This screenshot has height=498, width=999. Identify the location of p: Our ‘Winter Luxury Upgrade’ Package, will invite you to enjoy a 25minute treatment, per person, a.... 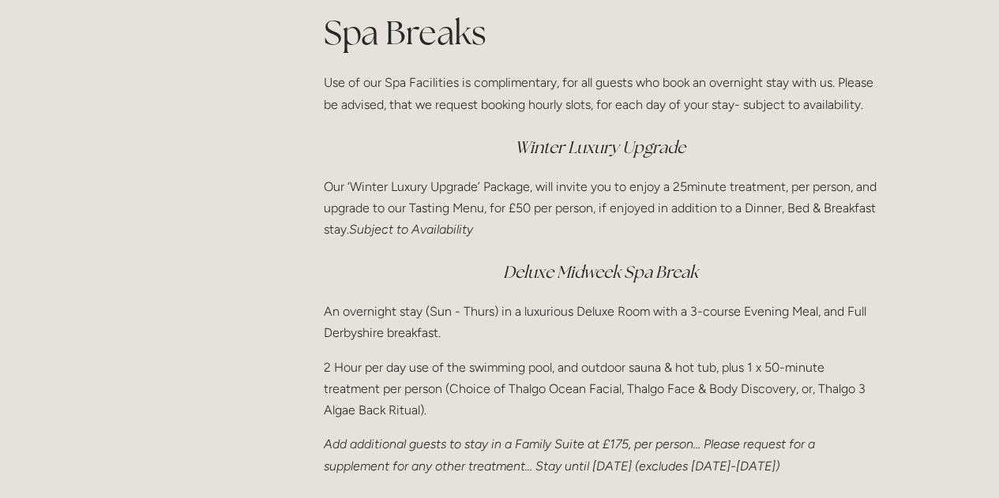
(600, 208).